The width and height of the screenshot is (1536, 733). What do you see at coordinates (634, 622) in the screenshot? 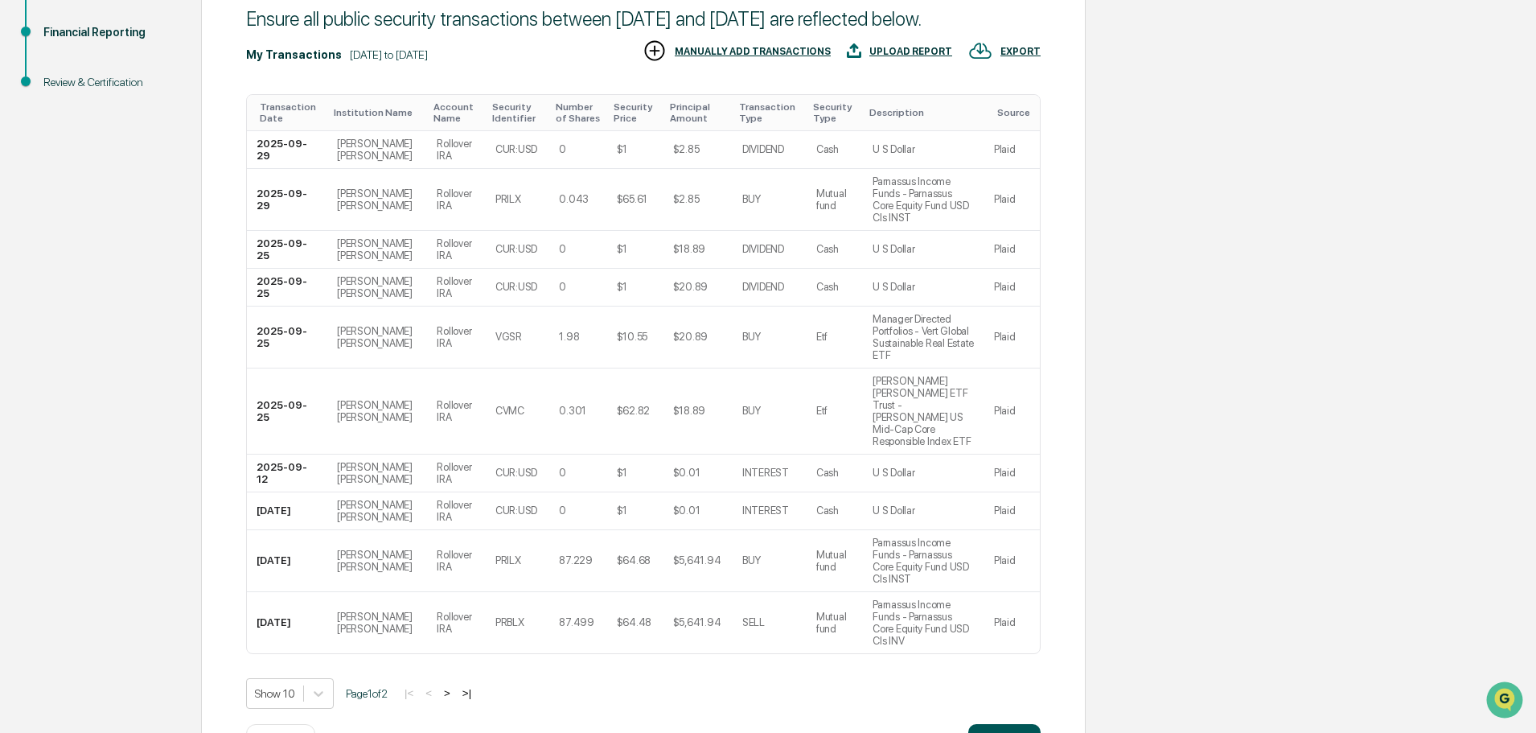
I see `div: $64.48` at bounding box center [634, 622].